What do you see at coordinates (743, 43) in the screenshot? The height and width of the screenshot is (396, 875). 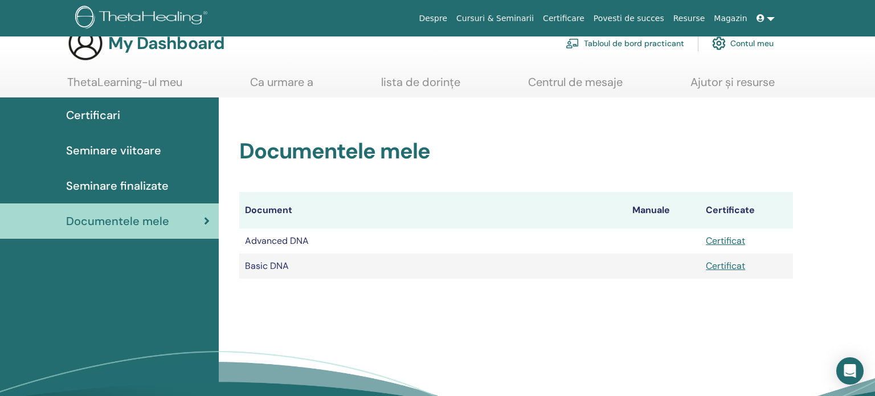 I see `a: Contul meu` at bounding box center [743, 43].